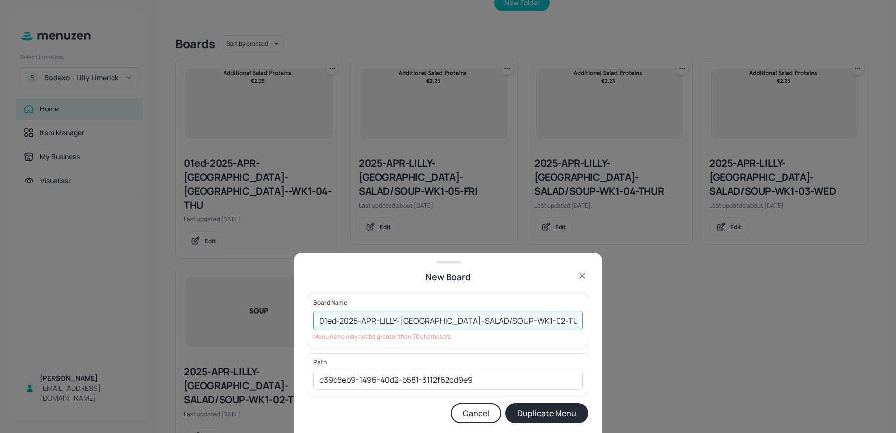  I want to click on p: Menu name may not be greater than 50 characters., so click(448, 337).